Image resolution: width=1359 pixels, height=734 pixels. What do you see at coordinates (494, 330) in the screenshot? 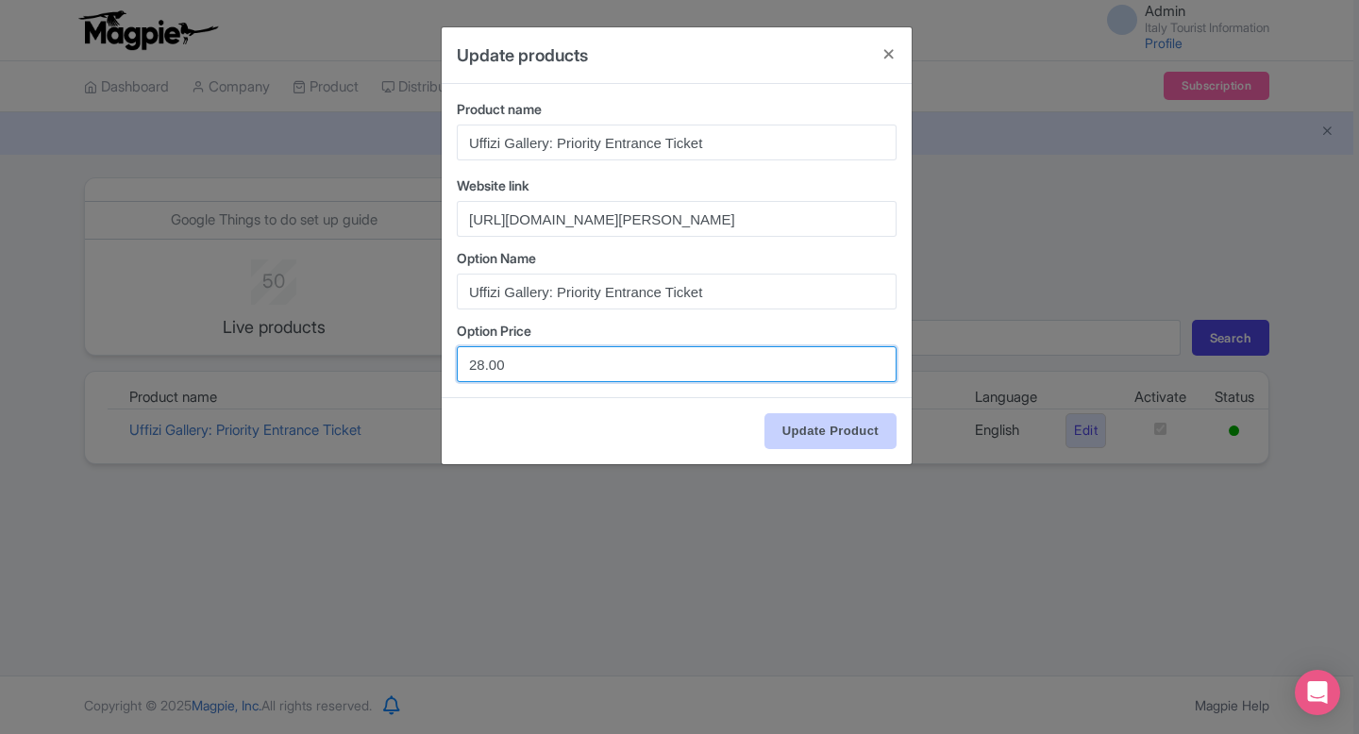
I see `span: Option Price` at bounding box center [494, 330].